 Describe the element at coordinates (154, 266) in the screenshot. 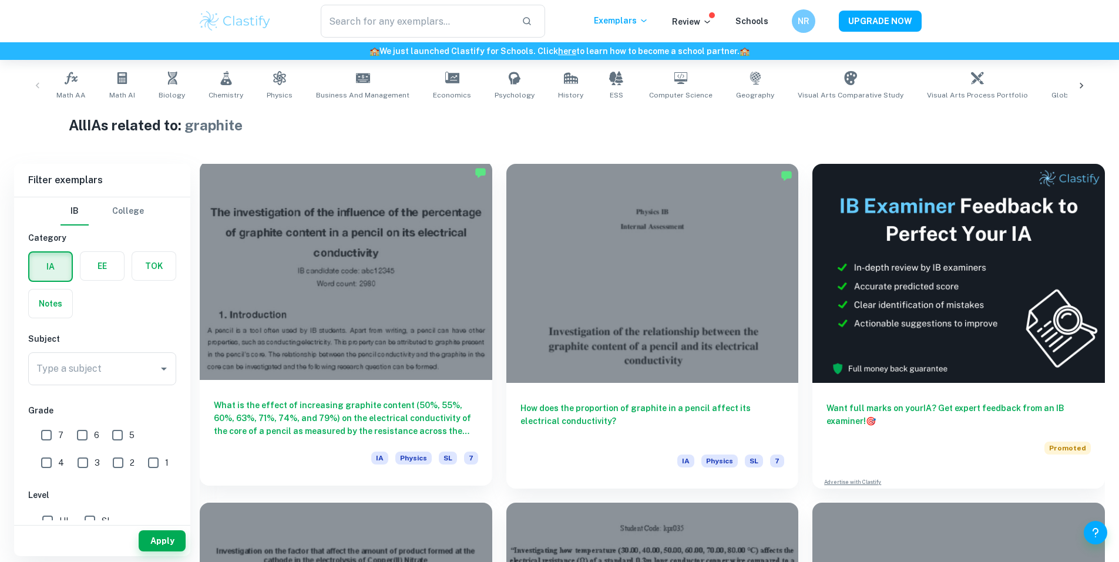

I see `button: TOK` at that location.